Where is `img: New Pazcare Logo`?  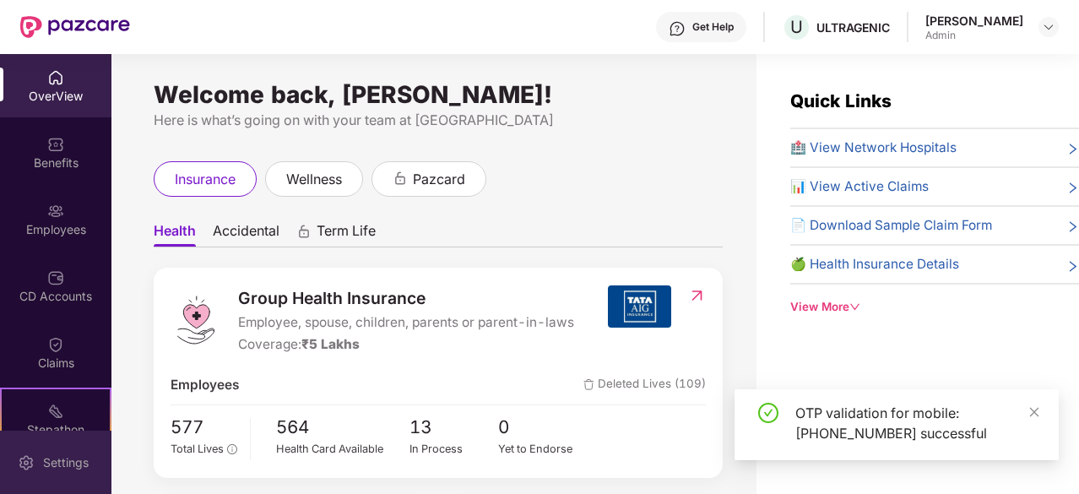
img: New Pazcare Logo is located at coordinates (75, 27).